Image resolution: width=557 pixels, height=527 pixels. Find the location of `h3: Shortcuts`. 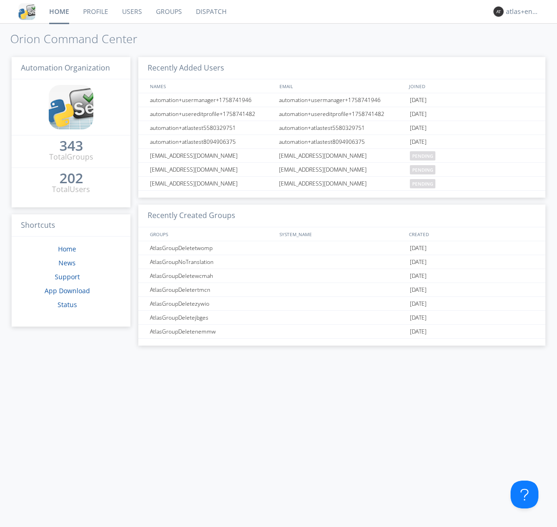

h3: Shortcuts is located at coordinates (71, 225).